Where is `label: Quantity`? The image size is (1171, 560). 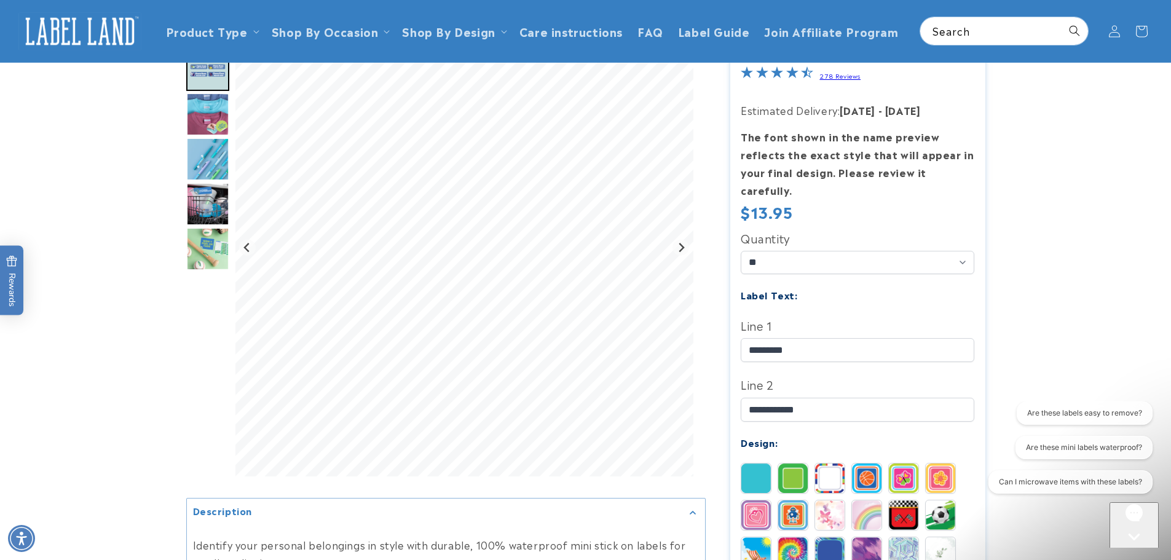 label: Quantity is located at coordinates (857, 238).